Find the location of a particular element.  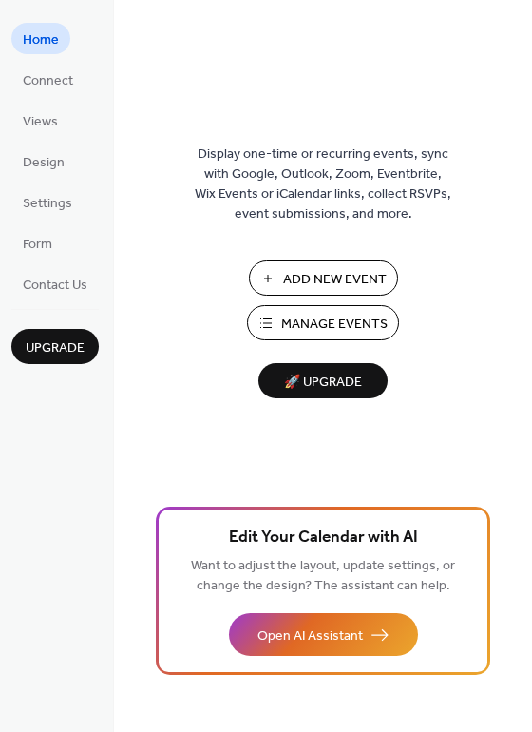

span: Views is located at coordinates (40, 122).